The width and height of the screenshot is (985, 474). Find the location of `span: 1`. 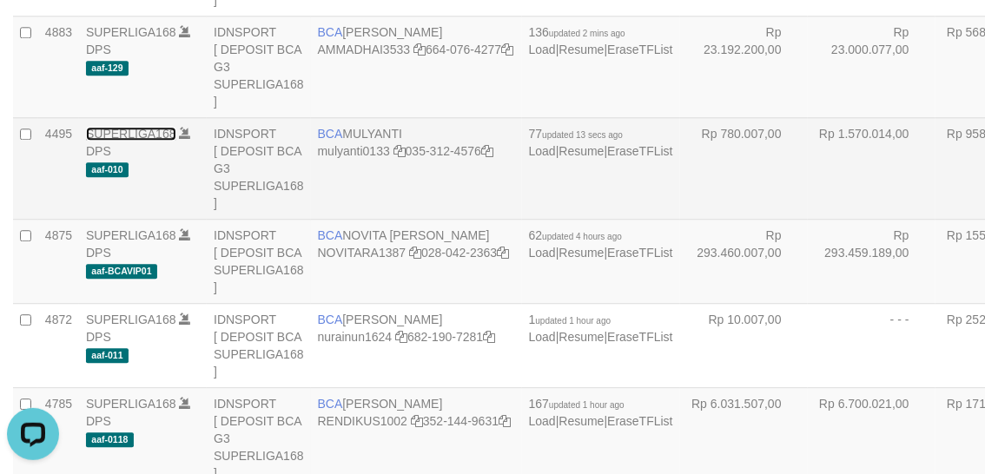

span: 1 is located at coordinates (570, 320).